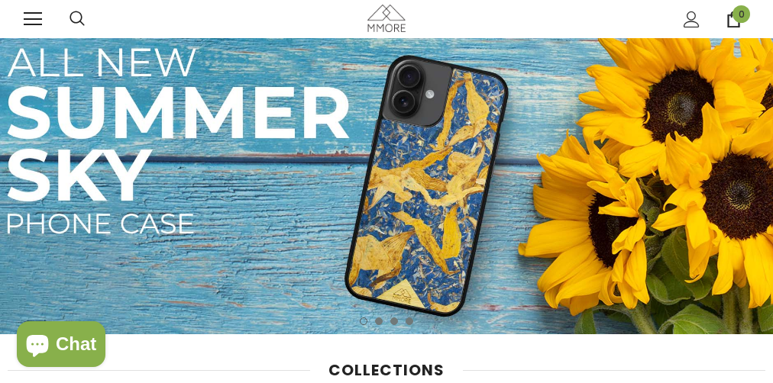  Describe the element at coordinates (387, 370) in the screenshot. I see `span: Collections` at that location.